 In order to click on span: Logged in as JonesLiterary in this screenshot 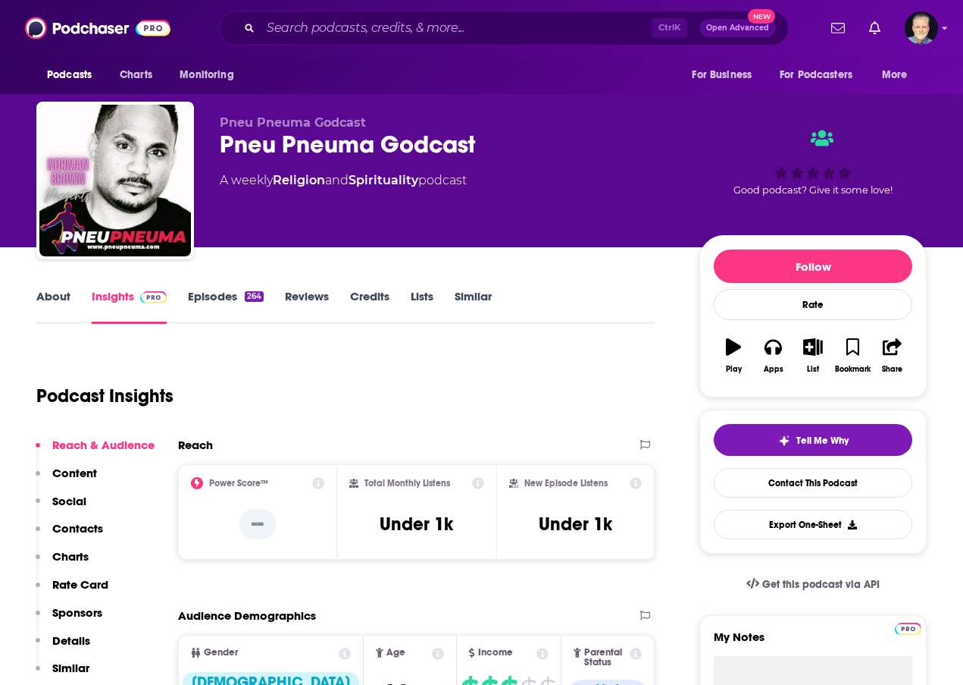, I will do `click(922, 28)`.